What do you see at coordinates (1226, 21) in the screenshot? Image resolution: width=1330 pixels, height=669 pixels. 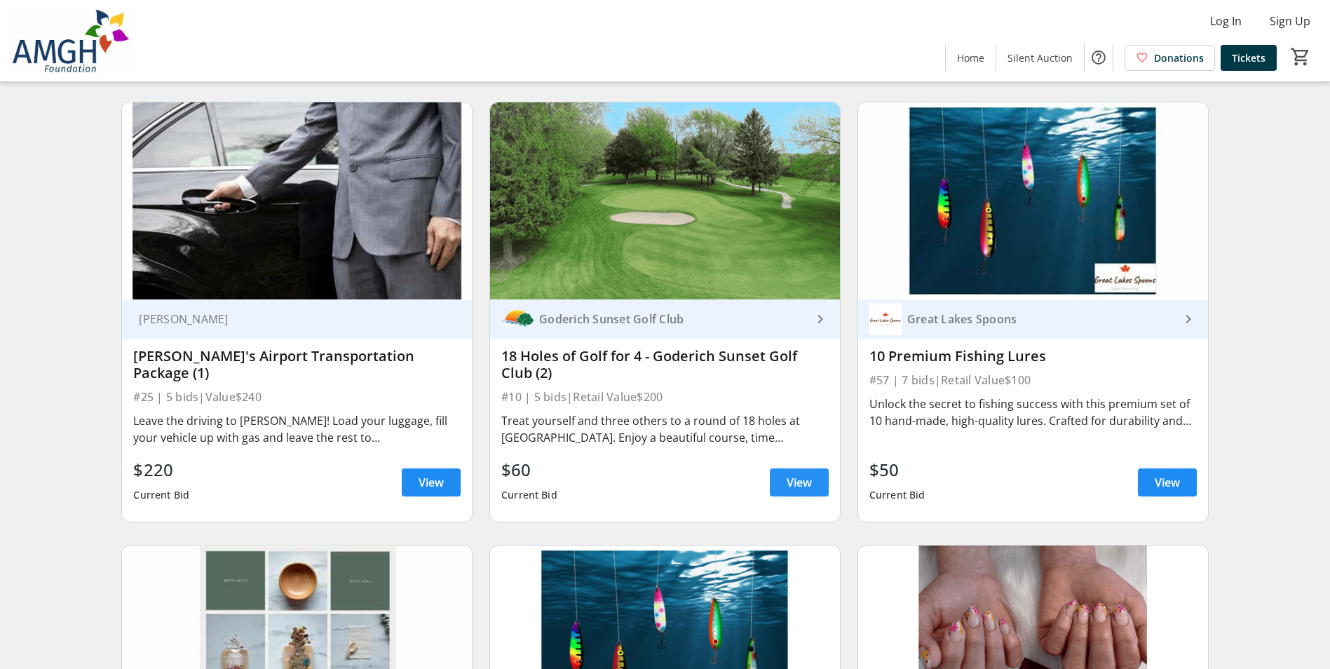 I see `button: Log In` at bounding box center [1226, 21].